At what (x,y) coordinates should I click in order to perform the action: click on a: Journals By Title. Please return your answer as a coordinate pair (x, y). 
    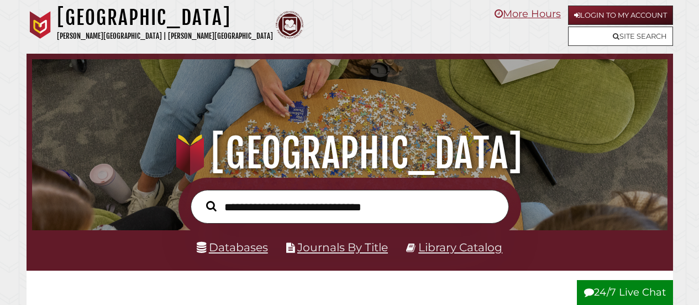
    Looking at the image, I should click on (343, 247).